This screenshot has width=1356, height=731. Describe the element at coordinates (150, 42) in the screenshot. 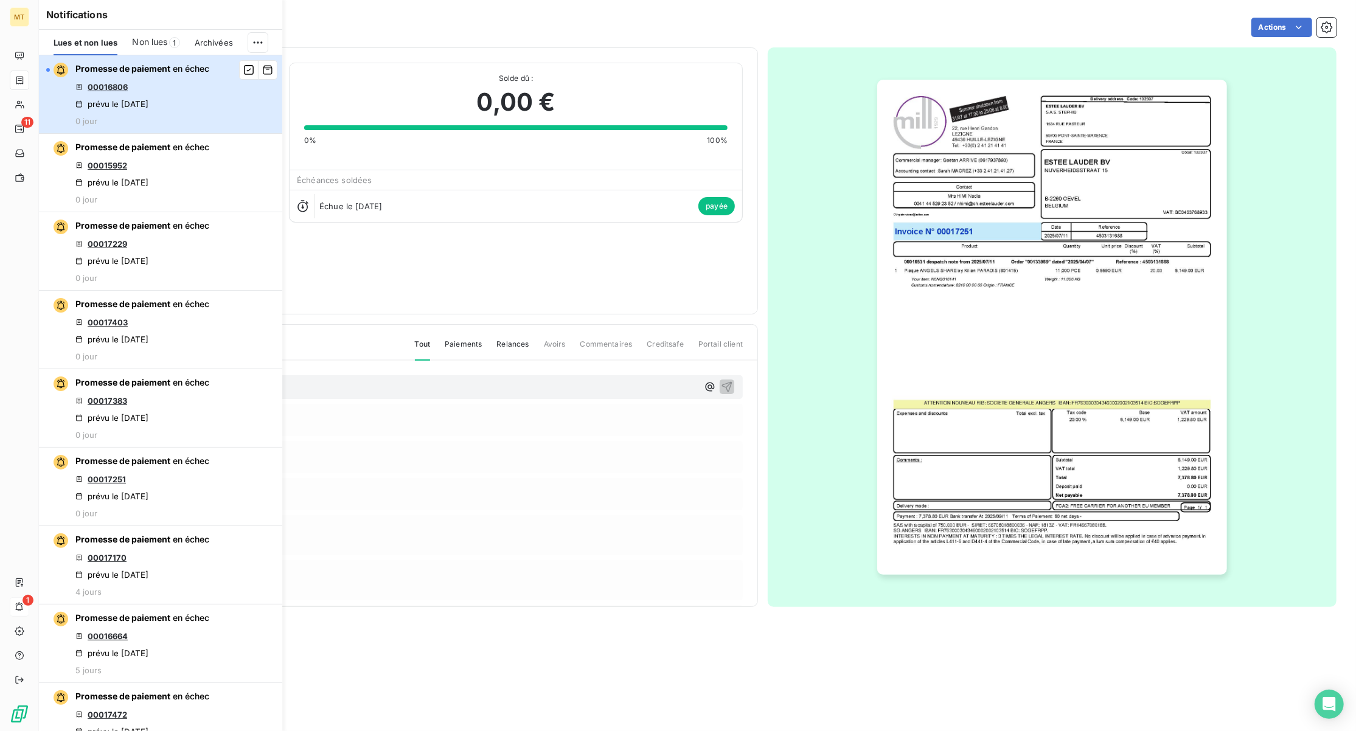

I see `span: Non lues` at that location.